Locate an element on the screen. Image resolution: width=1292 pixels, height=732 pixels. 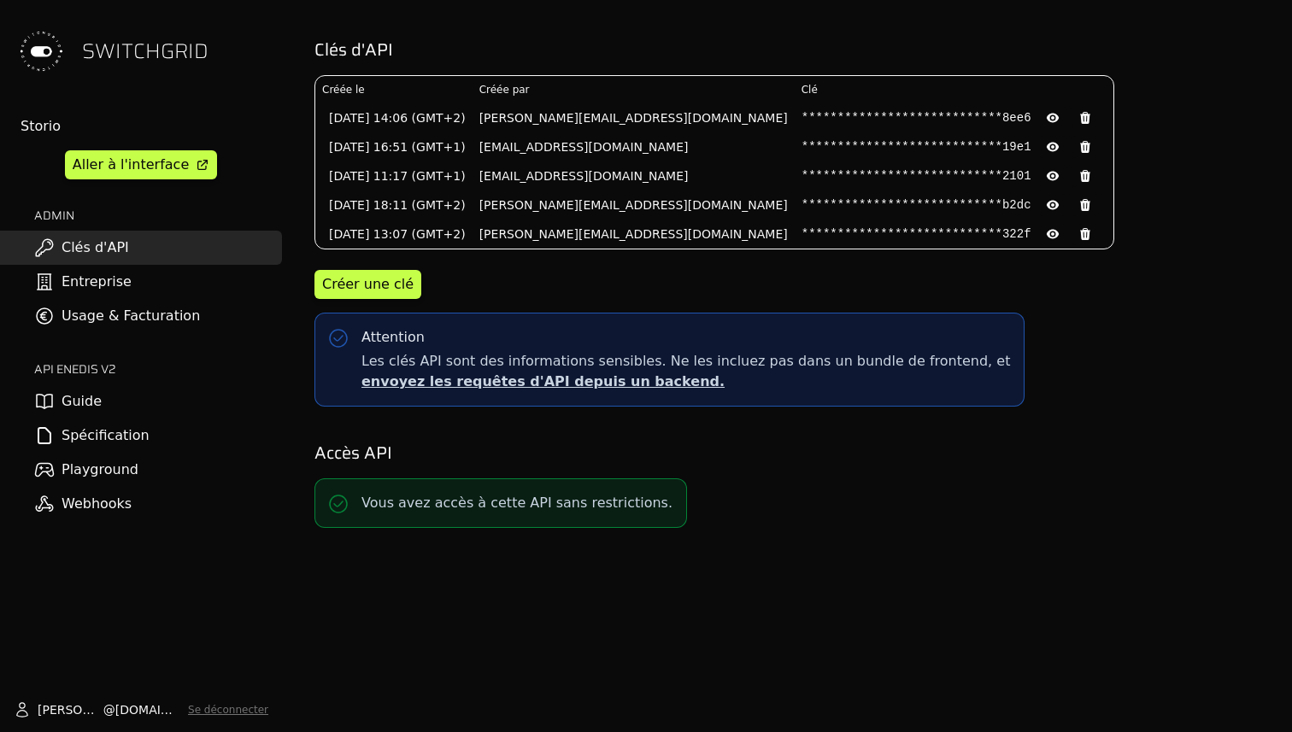
th: Créée le is located at coordinates (394, 90).